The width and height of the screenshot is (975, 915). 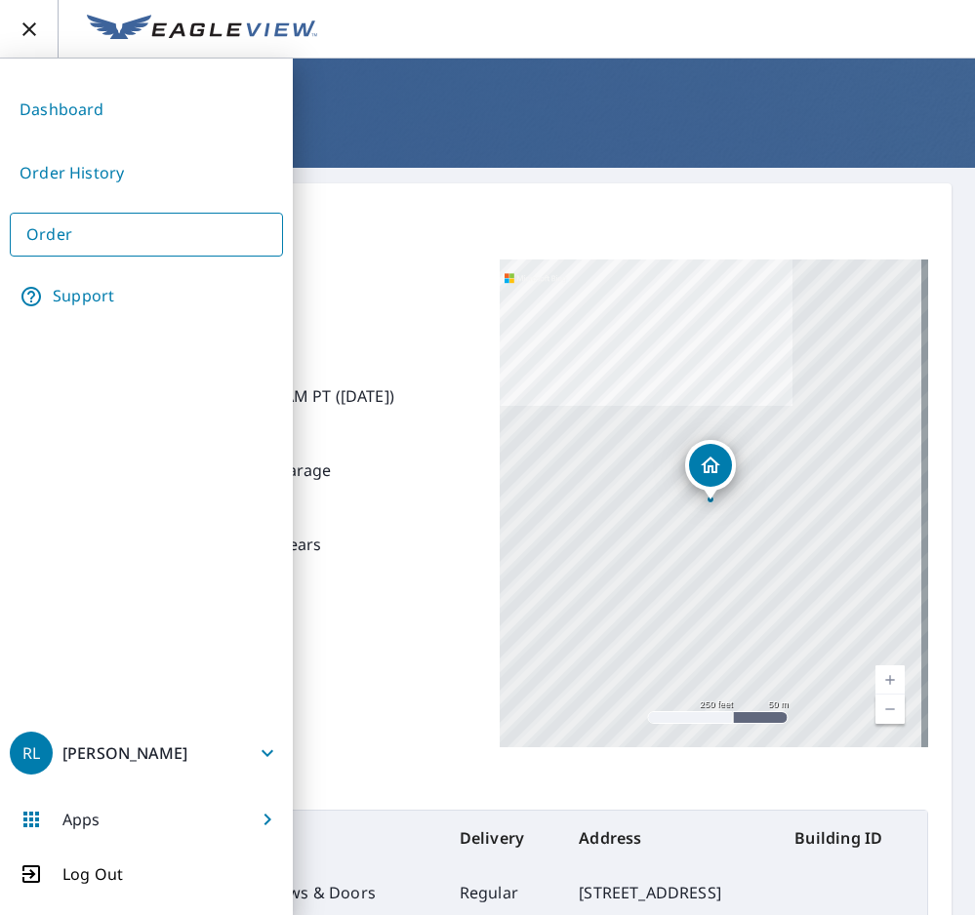 What do you see at coordinates (890, 709) in the screenshot?
I see `a: Current Level 17, Zoom Out` at bounding box center [890, 709].